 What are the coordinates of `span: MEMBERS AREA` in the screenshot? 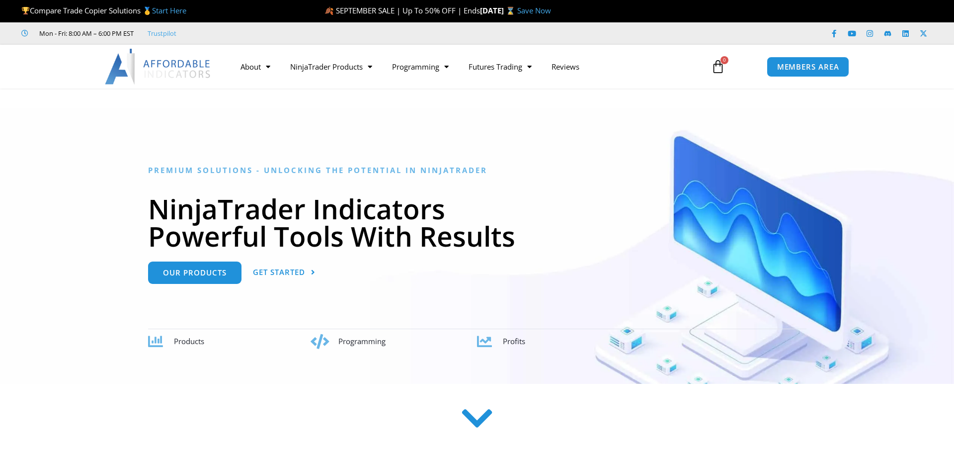 It's located at (808, 67).